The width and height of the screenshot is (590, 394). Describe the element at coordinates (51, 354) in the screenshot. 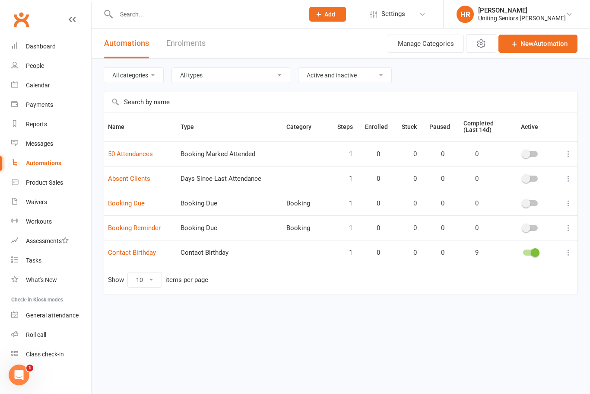

I see `a: Class kiosk mode` at that location.